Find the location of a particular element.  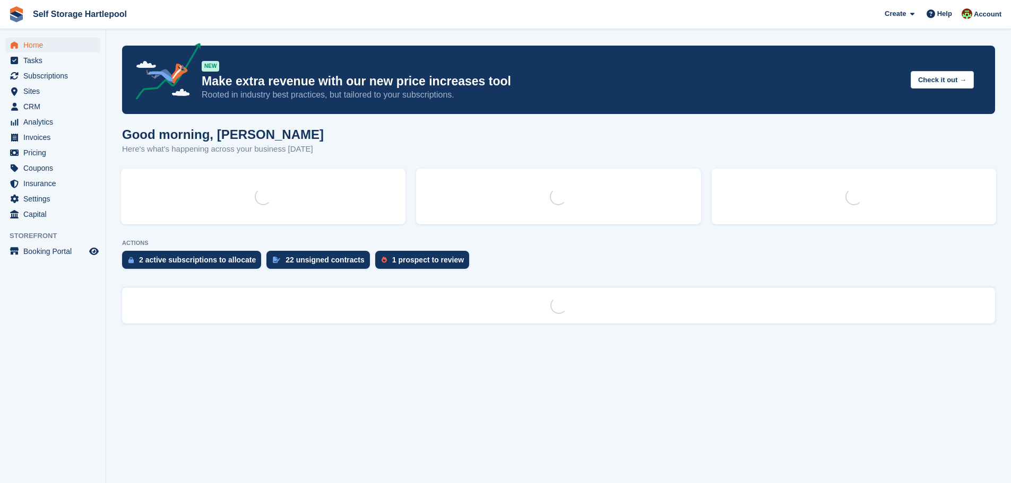

img: Woods Removals is located at coordinates (967, 14).